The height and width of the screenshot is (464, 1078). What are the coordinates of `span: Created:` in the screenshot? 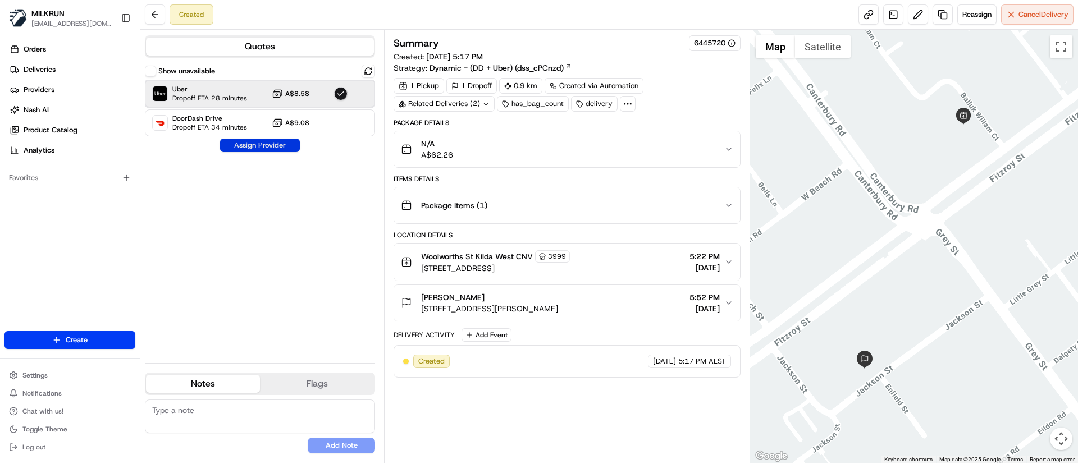 It's located at (438, 57).